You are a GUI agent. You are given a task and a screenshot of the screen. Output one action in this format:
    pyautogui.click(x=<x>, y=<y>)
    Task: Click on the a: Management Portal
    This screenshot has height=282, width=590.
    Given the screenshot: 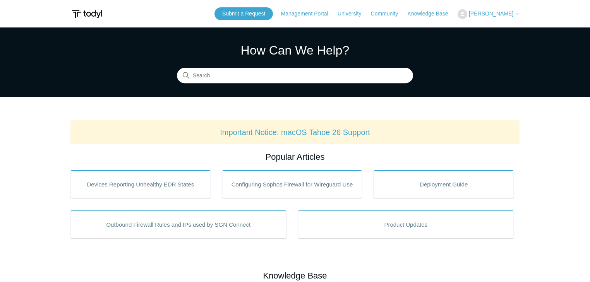 What is the action you would take?
    pyautogui.click(x=309, y=14)
    